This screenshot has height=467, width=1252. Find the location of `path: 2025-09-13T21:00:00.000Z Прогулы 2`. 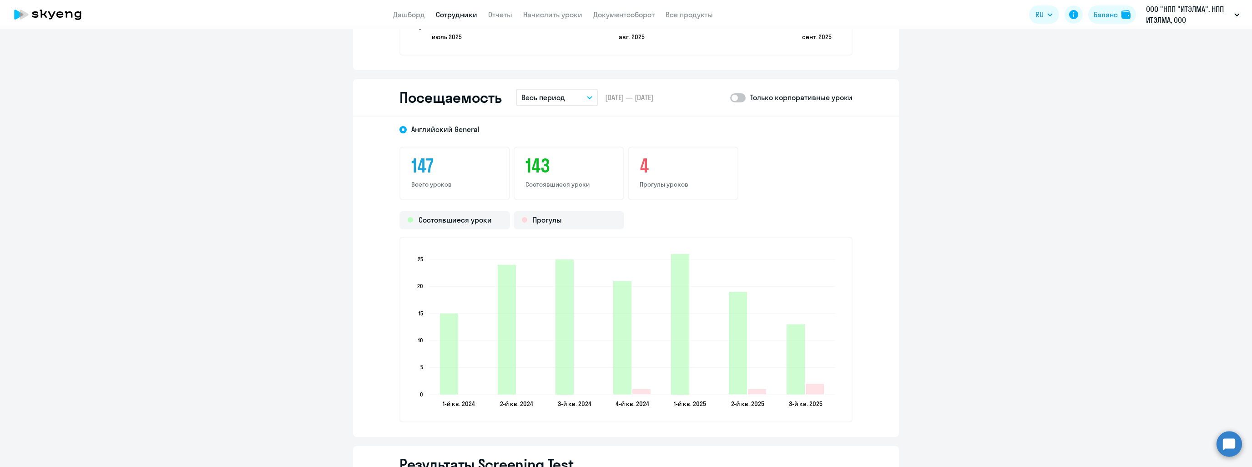

path: 2025-09-13T21:00:00.000Z Прогулы 2 is located at coordinates (815, 389).